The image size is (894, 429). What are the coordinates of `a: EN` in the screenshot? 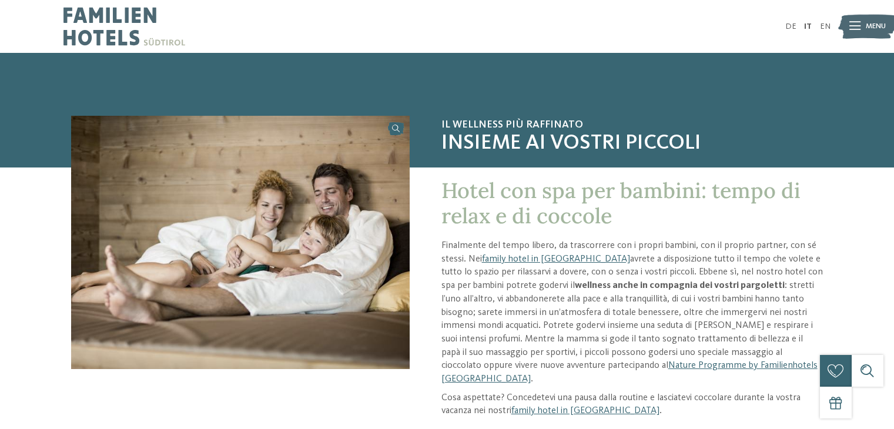 It's located at (825, 26).